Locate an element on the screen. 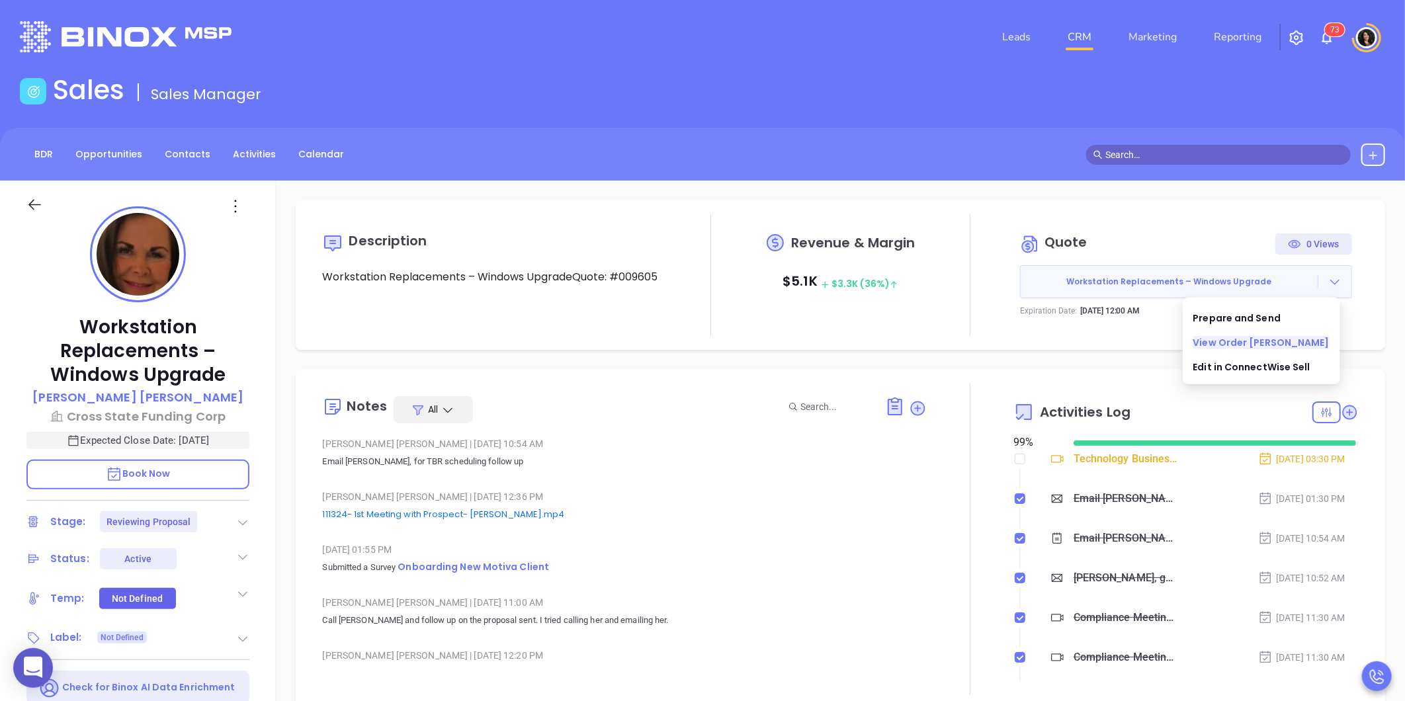  div: Temp: is located at coordinates (67, 599).